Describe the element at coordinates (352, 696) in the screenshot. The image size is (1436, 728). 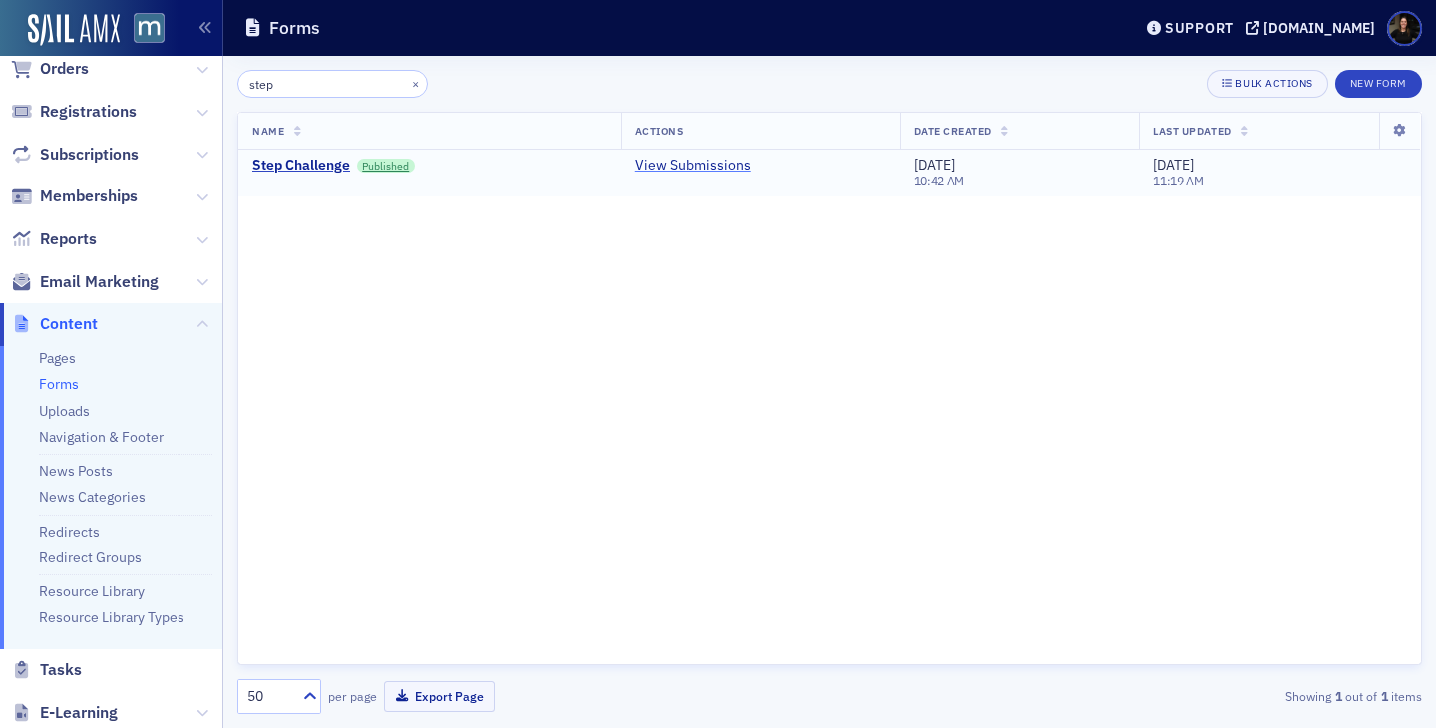
I see `label: per page` at that location.